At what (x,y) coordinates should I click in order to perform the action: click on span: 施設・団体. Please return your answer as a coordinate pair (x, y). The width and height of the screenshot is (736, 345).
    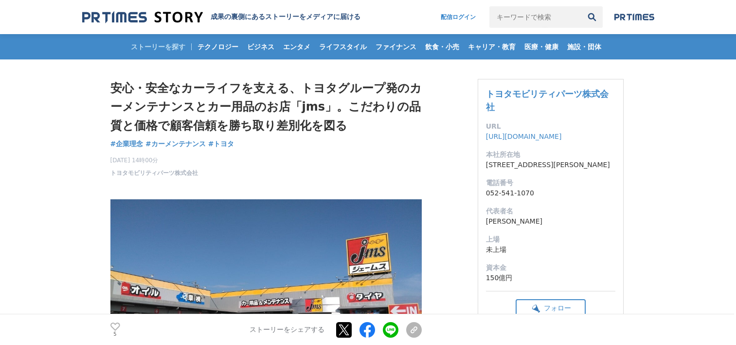
    Looking at the image, I should click on (584, 47).